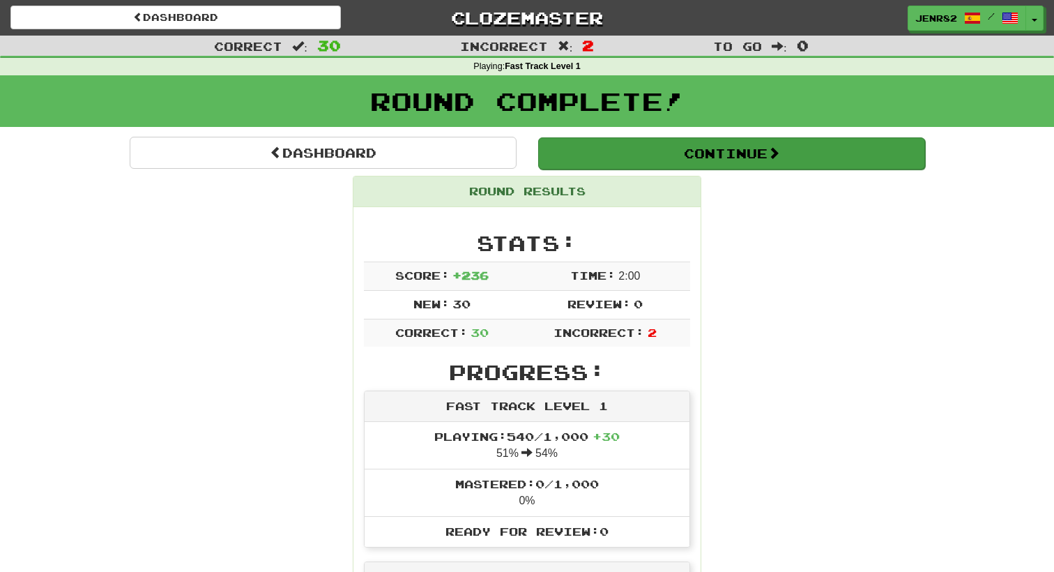  Describe the element at coordinates (432, 332) in the screenshot. I see `span: Correct:` at that location.